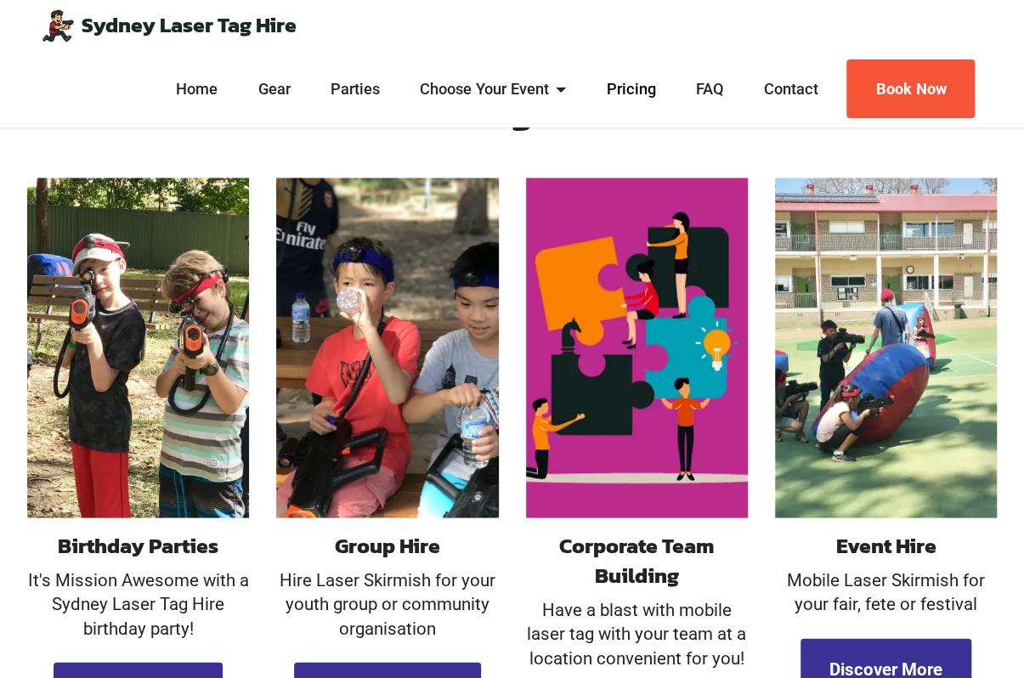 The image size is (1024, 678). Describe the element at coordinates (910, 89) in the screenshot. I see `a: Book Now` at that location.